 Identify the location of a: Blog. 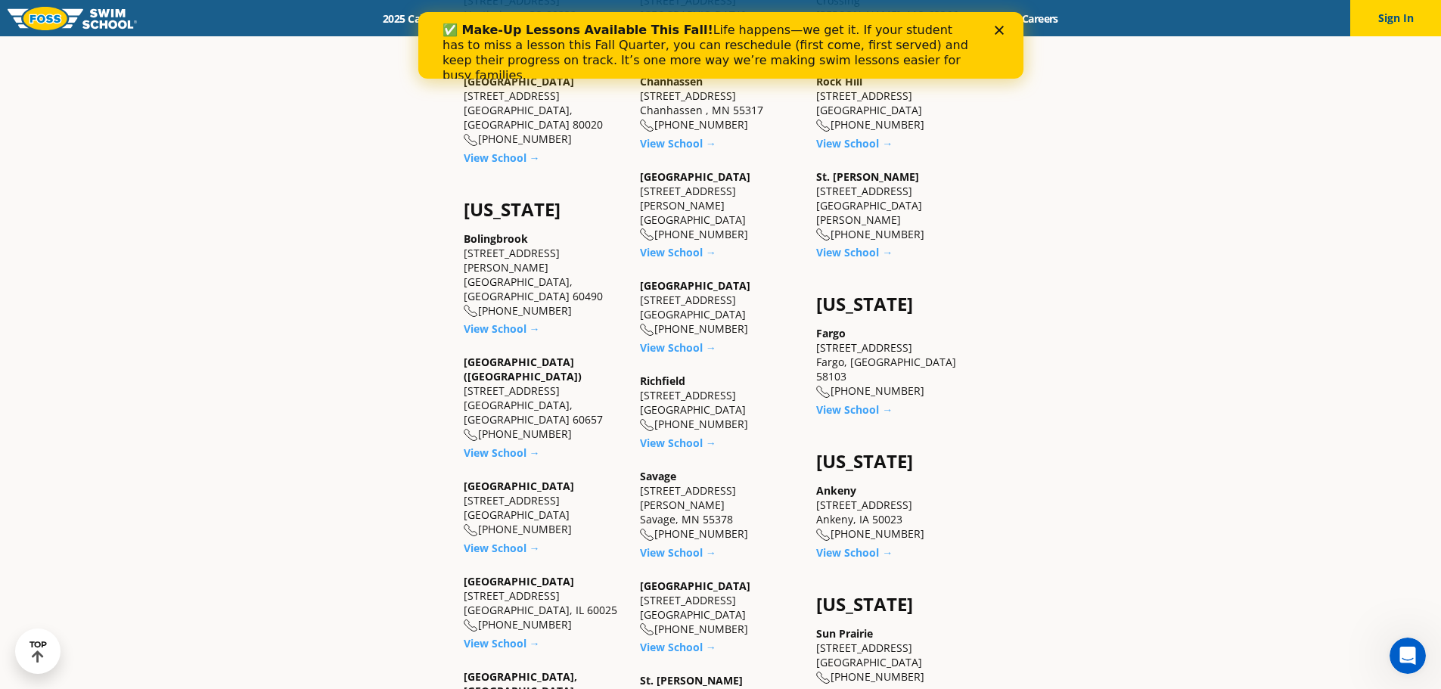
(984, 18).